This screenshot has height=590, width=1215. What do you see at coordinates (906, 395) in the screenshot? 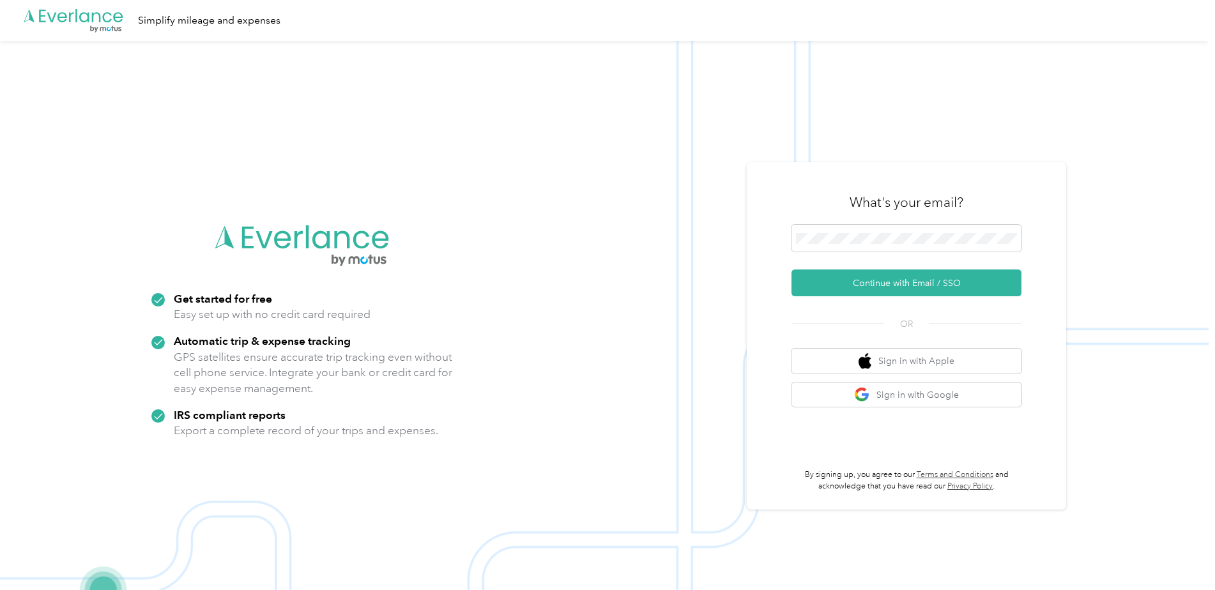
I see `button: google logoSign in with Google` at bounding box center [906, 395].